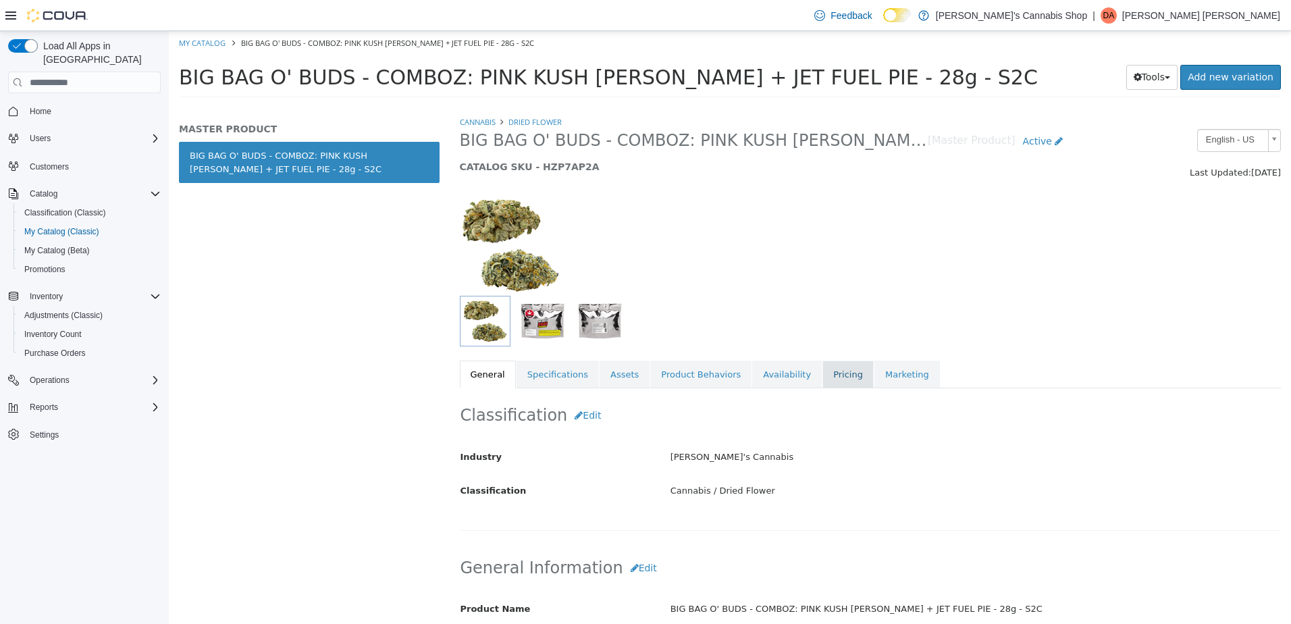 The image size is (1291, 624). What do you see at coordinates (45, 269) in the screenshot?
I see `span: Promotions` at bounding box center [45, 269].